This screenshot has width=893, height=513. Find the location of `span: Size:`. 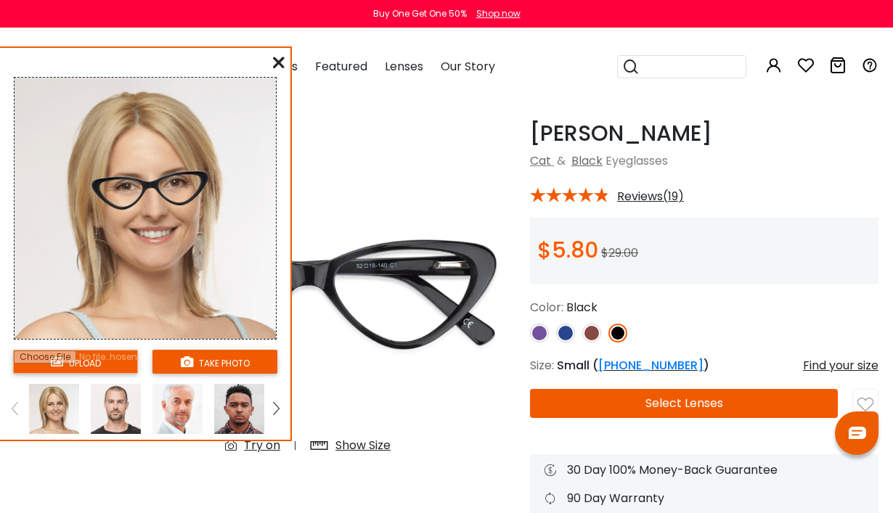

span: Size: is located at coordinates (542, 365).